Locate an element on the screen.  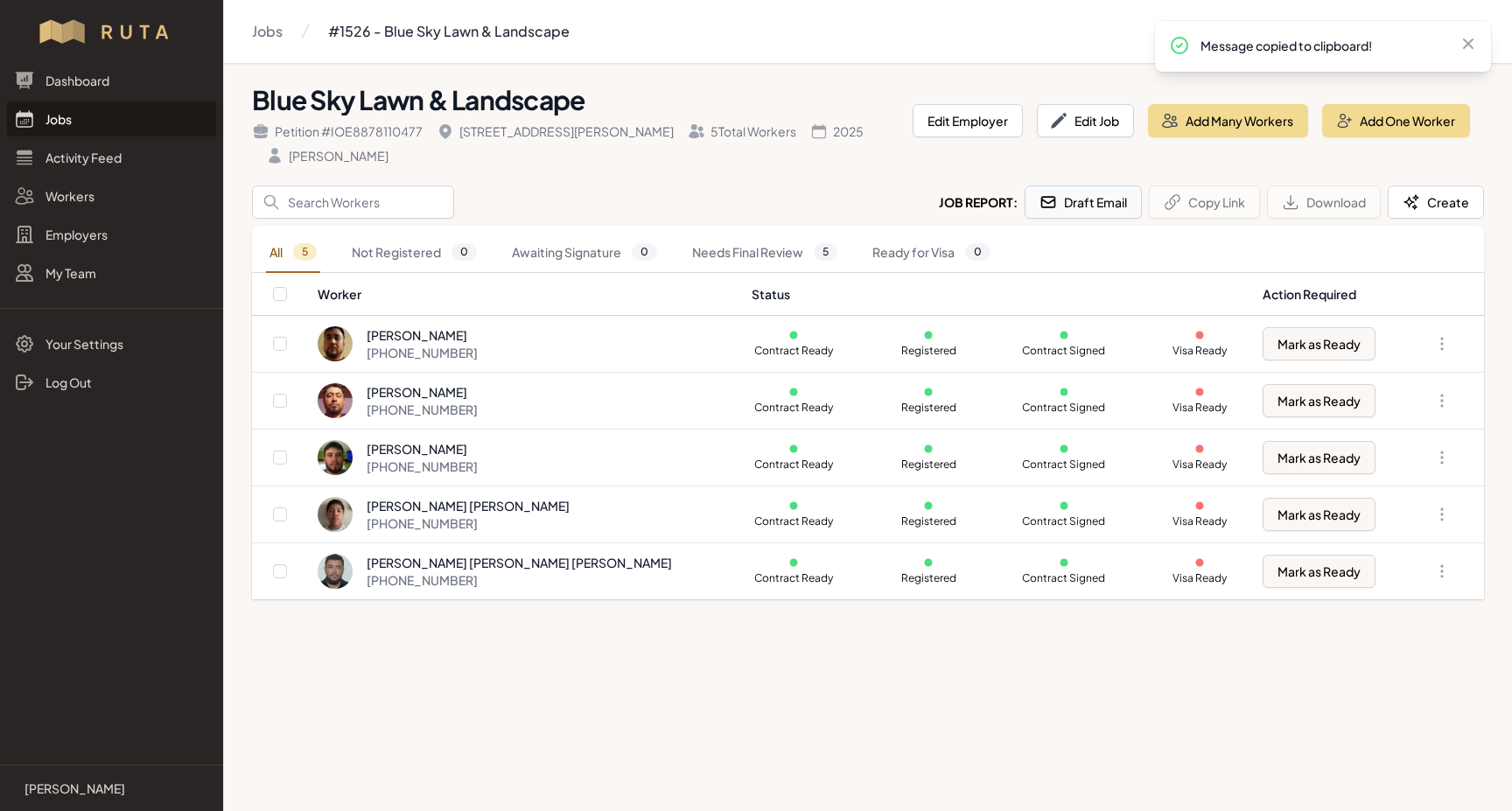
a: Not Registered is located at coordinates (414, 253).